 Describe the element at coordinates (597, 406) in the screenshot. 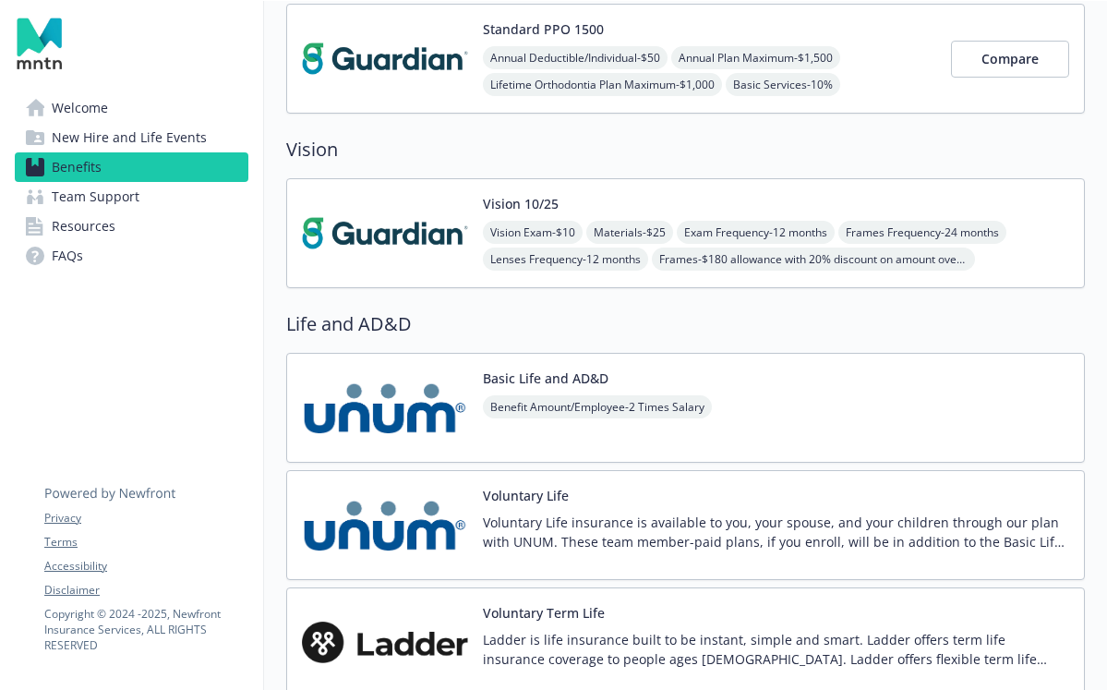

I see `span: Benefit Amount/Employee - 2 Times Salary` at that location.